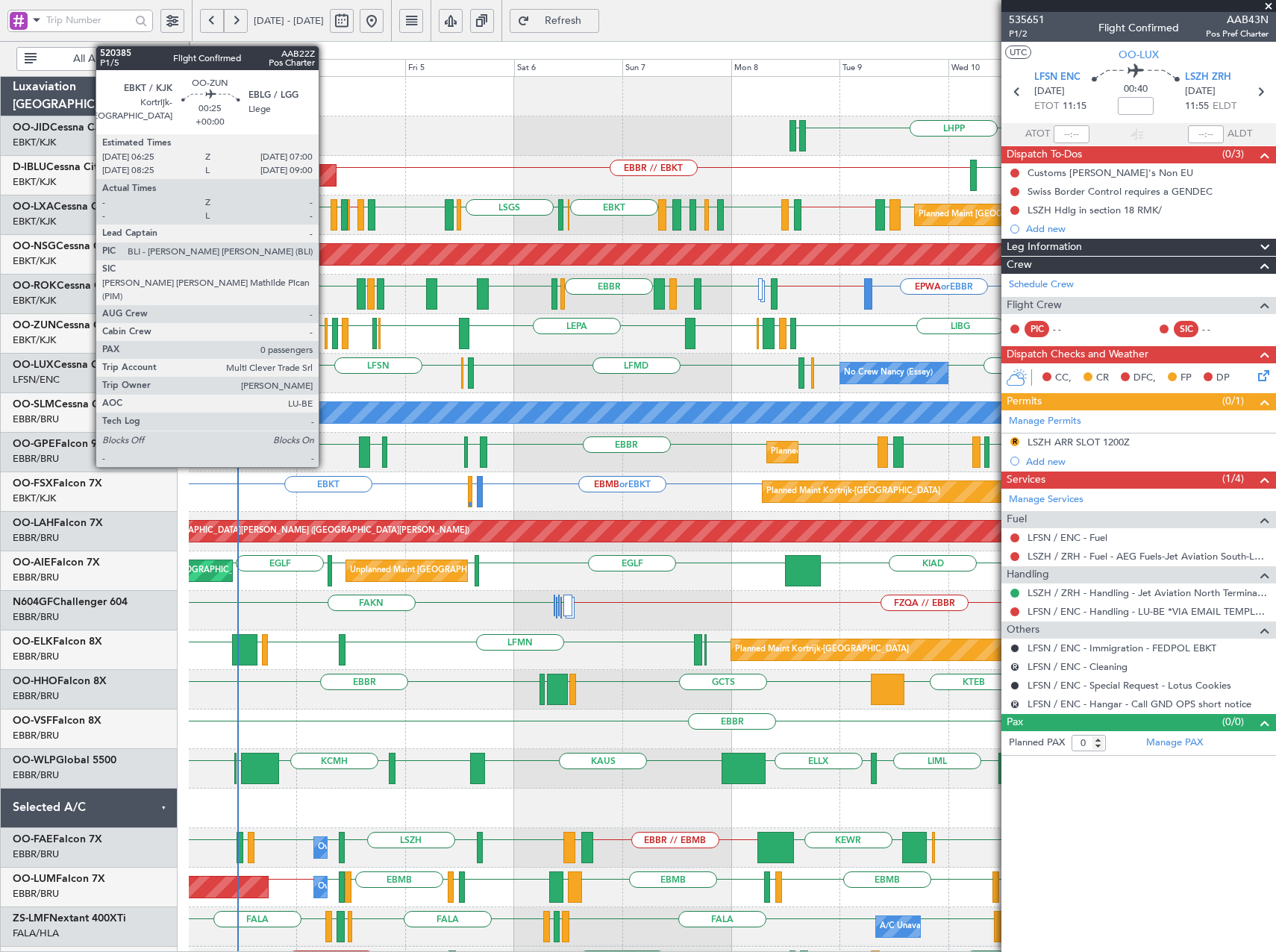 This screenshot has height=952, width=1276. Describe the element at coordinates (1078, 355) in the screenshot. I see `span: Dispatch Checks and Weather` at that location.